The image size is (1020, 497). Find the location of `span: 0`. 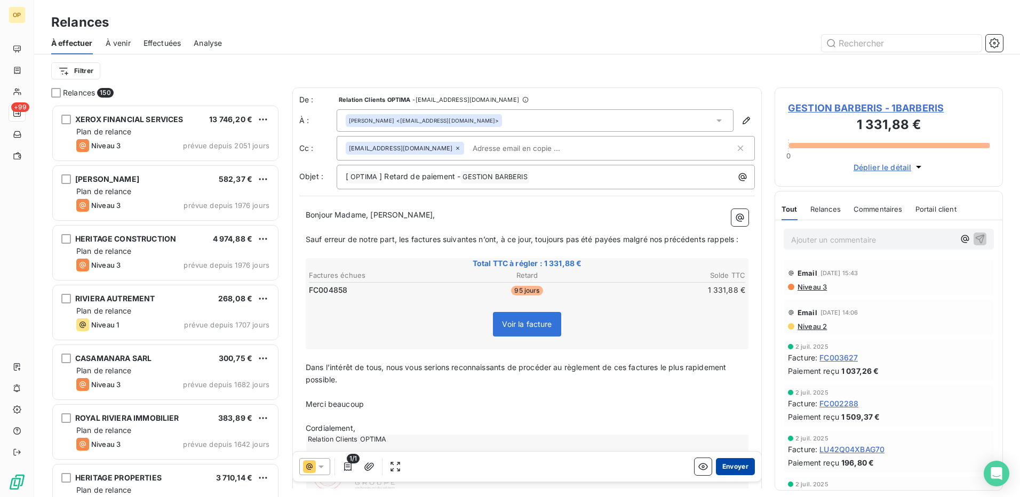

span: 0 is located at coordinates (789, 156).